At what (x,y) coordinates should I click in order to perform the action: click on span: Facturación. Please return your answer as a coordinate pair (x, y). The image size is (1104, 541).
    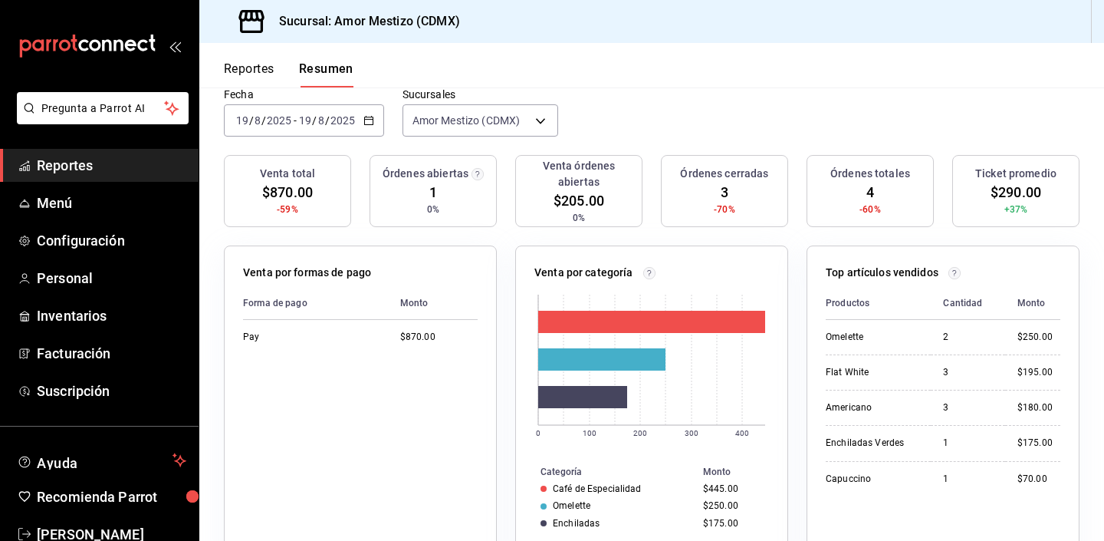
    Looking at the image, I should click on (111, 353).